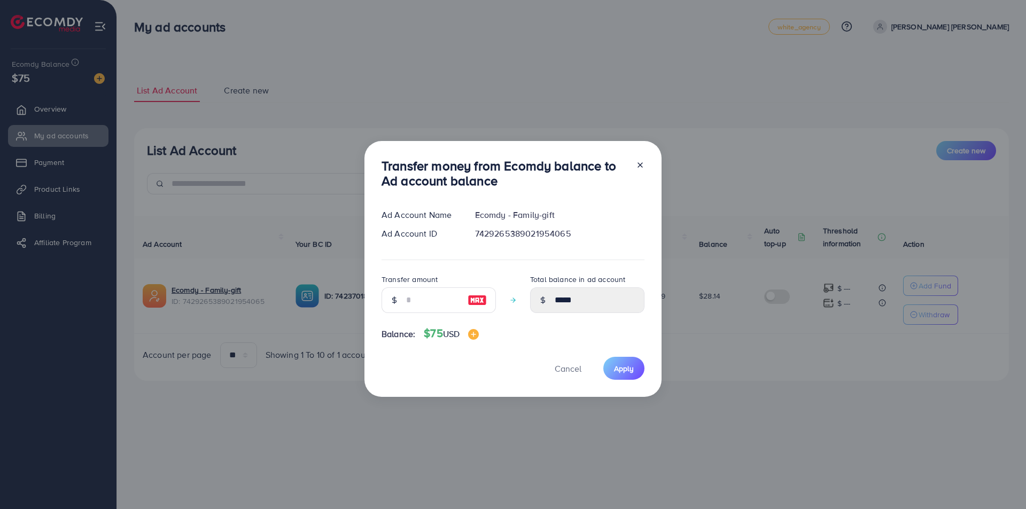 The width and height of the screenshot is (1026, 509). Describe the element at coordinates (624, 368) in the screenshot. I see `button: Apply` at that location.